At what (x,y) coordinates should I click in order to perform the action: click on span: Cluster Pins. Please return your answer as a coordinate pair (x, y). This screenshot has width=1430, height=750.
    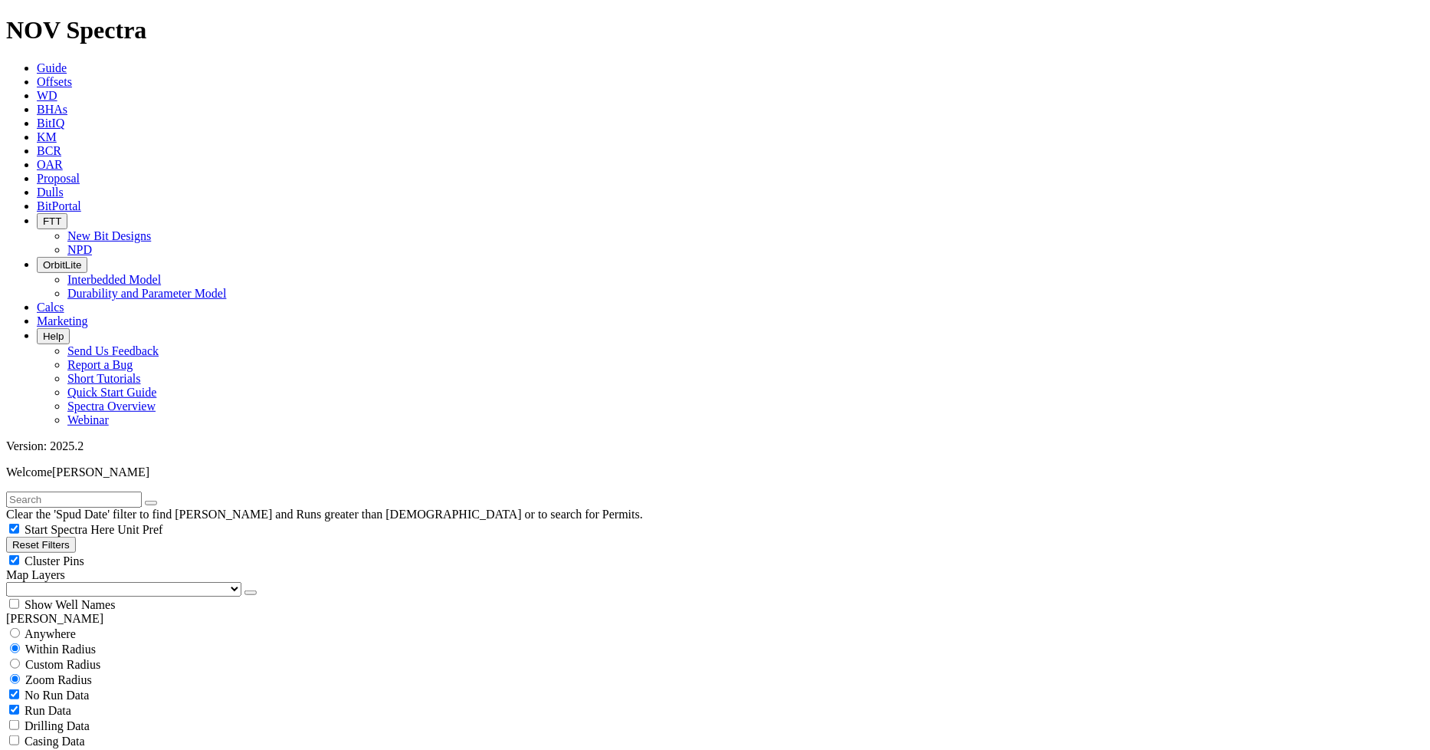
    Looking at the image, I should click on (54, 560).